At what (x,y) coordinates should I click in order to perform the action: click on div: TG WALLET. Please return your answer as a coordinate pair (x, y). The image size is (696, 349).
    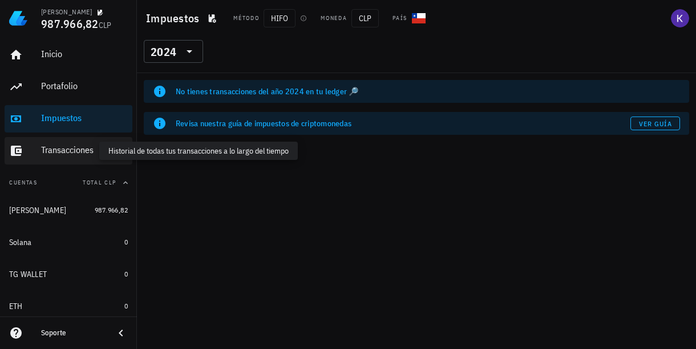
    Looking at the image, I should click on (28, 274).